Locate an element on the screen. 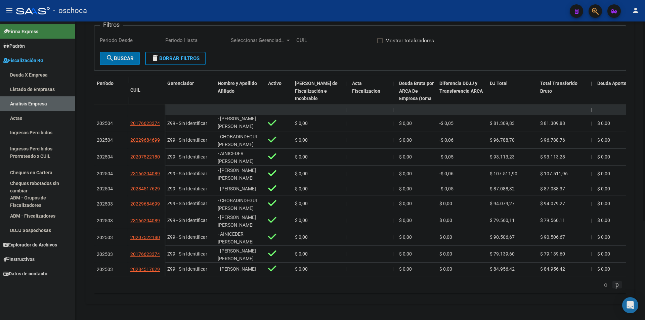 This screenshot has height=320, width=645. span: Deuda Bruta por ARCA De Empresa (toma en cuenta todos los afiliados) is located at coordinates (416, 98).